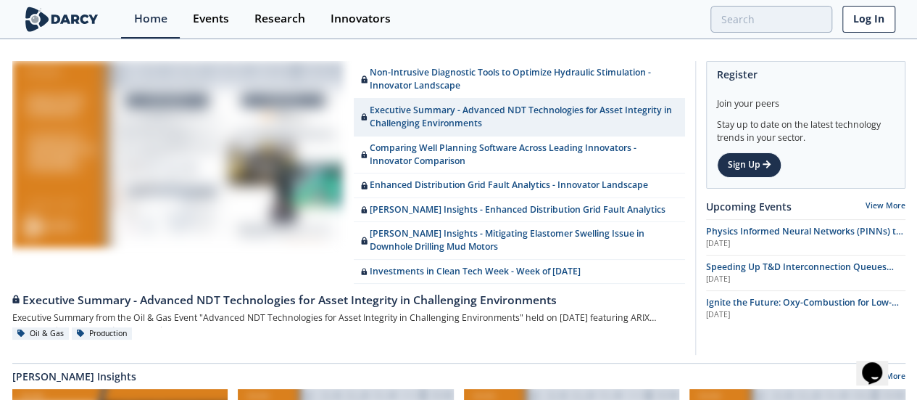 This screenshot has height=400, width=917. Describe the element at coordinates (803, 308) in the screenshot. I see `span: Ignite the Future: Oxy-Combustion for Low-Carbon Power` at that location.